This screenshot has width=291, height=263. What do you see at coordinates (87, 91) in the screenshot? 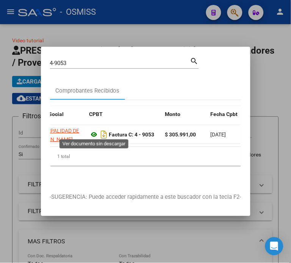
I see `div: Comprobantes Recibidos` at bounding box center [87, 91].